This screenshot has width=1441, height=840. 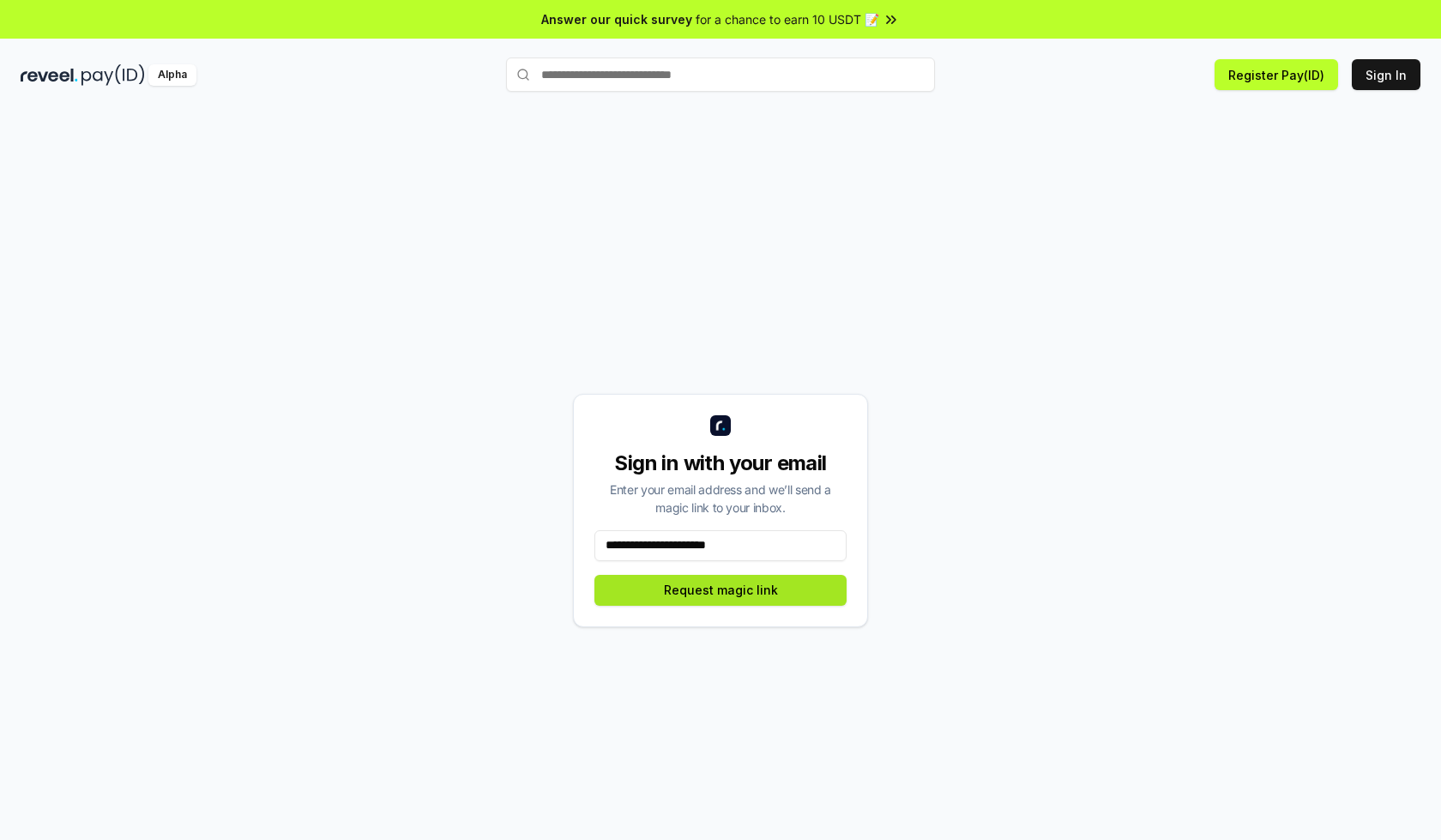 What do you see at coordinates (720, 498) in the screenshot?
I see `div: Enter your email address and we’ll send a magic link to your inbox.` at bounding box center [720, 498].